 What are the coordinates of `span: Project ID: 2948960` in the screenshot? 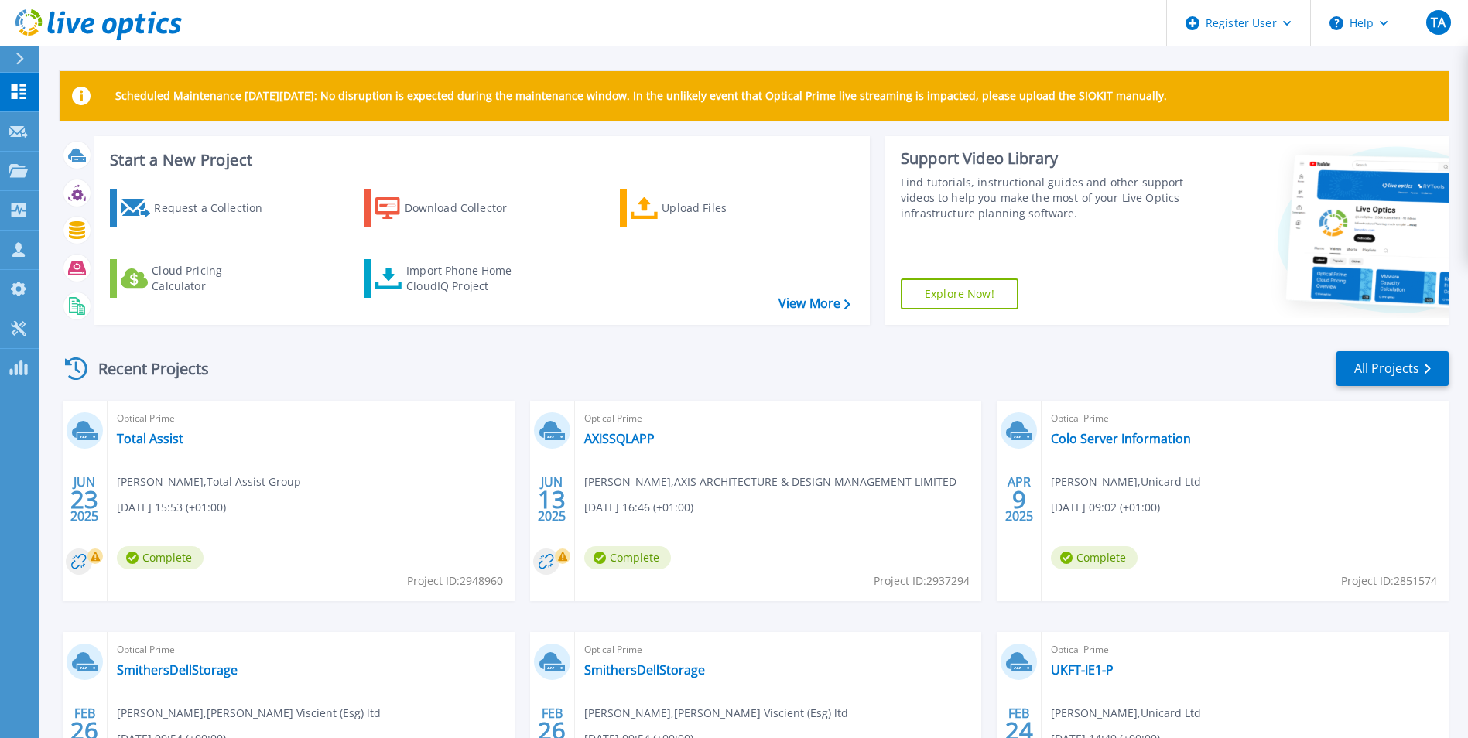 It's located at (455, 581).